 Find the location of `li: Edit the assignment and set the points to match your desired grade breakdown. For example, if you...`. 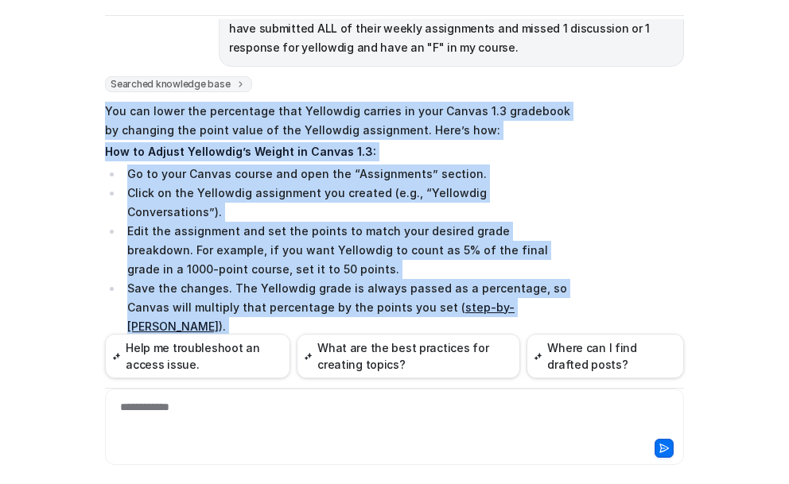

li: Edit the assignment and set the points to match your desired grade breakdown. For example, if you... is located at coordinates (346, 251).